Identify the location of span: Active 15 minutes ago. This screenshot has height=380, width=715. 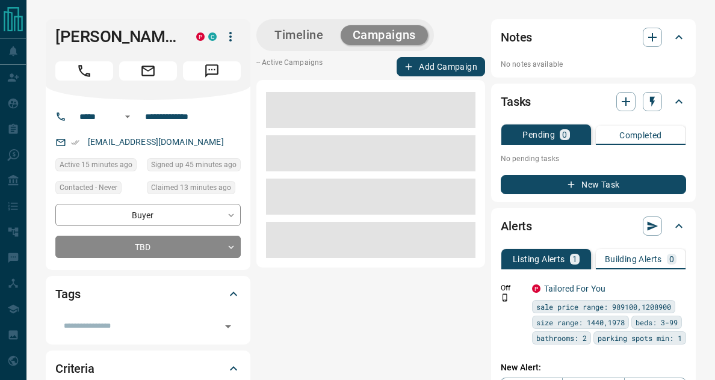
(96, 165).